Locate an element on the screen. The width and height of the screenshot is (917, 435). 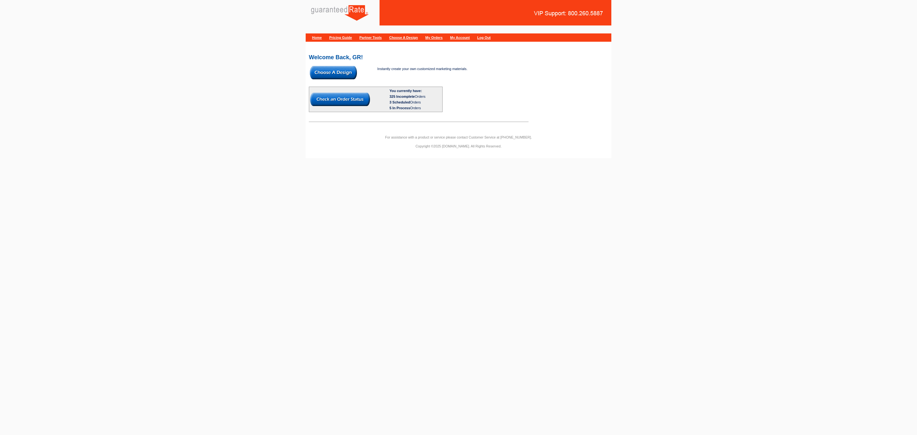
span: Instantly create your own customized marketing materials. is located at coordinates (422, 69).